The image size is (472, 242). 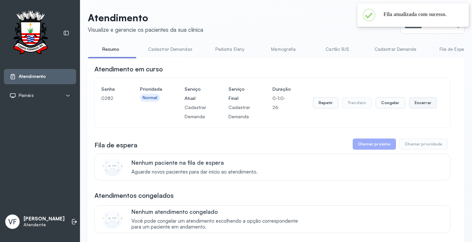 What do you see at coordinates (170, 49) in the screenshot?
I see `a: Cadastrar Demandas` at bounding box center [170, 49].